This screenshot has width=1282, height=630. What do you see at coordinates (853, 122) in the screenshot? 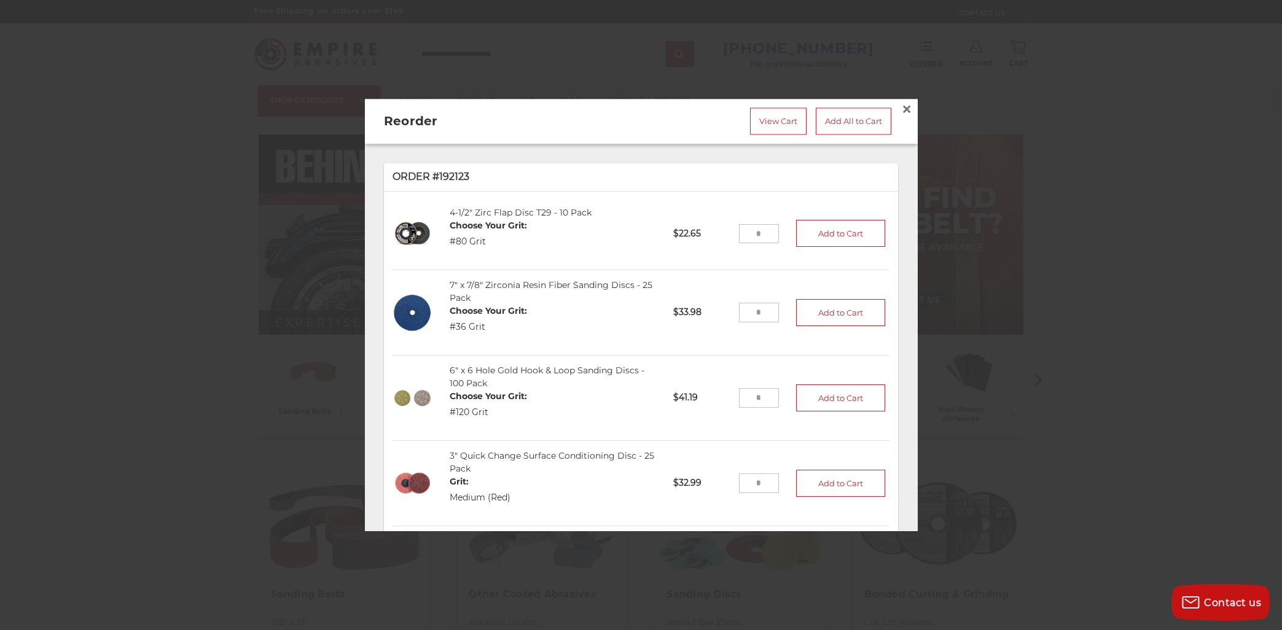
I see `a: Add All to Cart` at bounding box center [853, 122].